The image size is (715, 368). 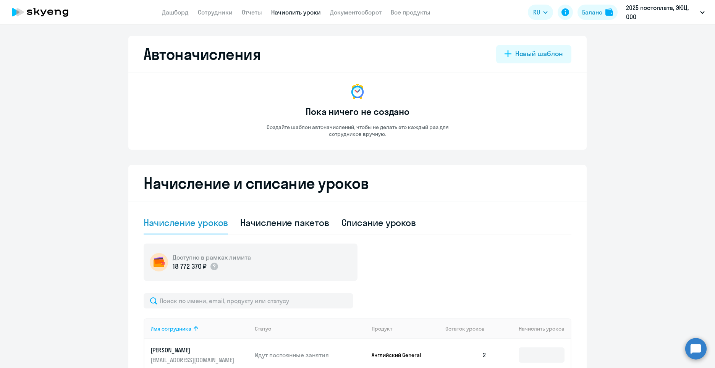 What do you see at coordinates (248, 301) in the screenshot?
I see `input: Поиск по имени, email, продукту или статусу` at bounding box center [248, 301].